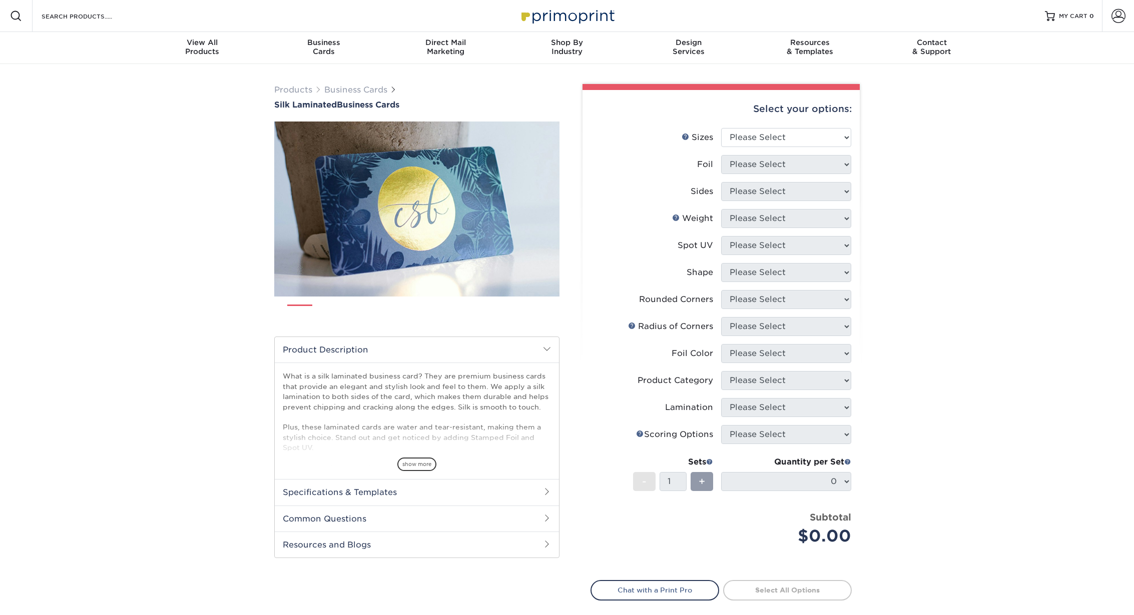 The height and width of the screenshot is (615, 1134). I want to click on span: Silk Laminated, so click(305, 105).